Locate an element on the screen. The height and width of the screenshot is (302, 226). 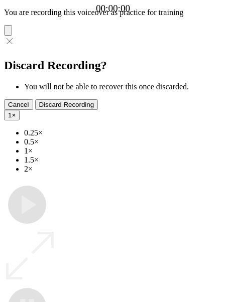
a: 00:00:00 is located at coordinates (113, 9).